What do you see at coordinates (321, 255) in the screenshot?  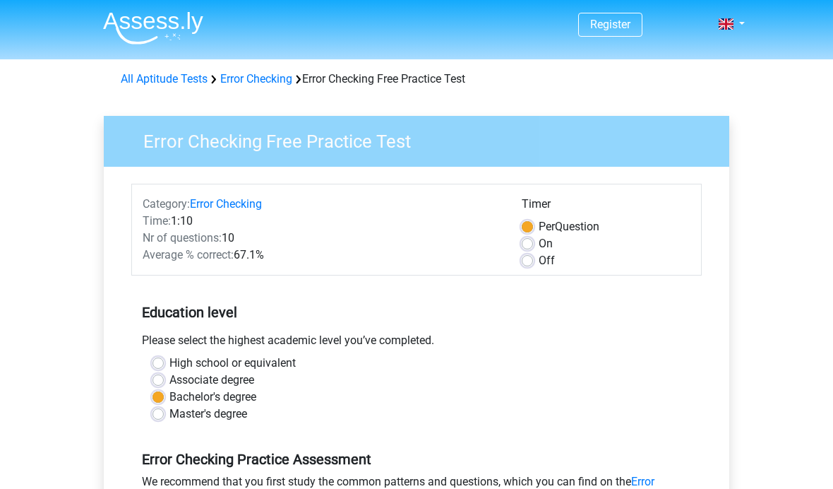 I see `div: 67.1%` at bounding box center [321, 255].